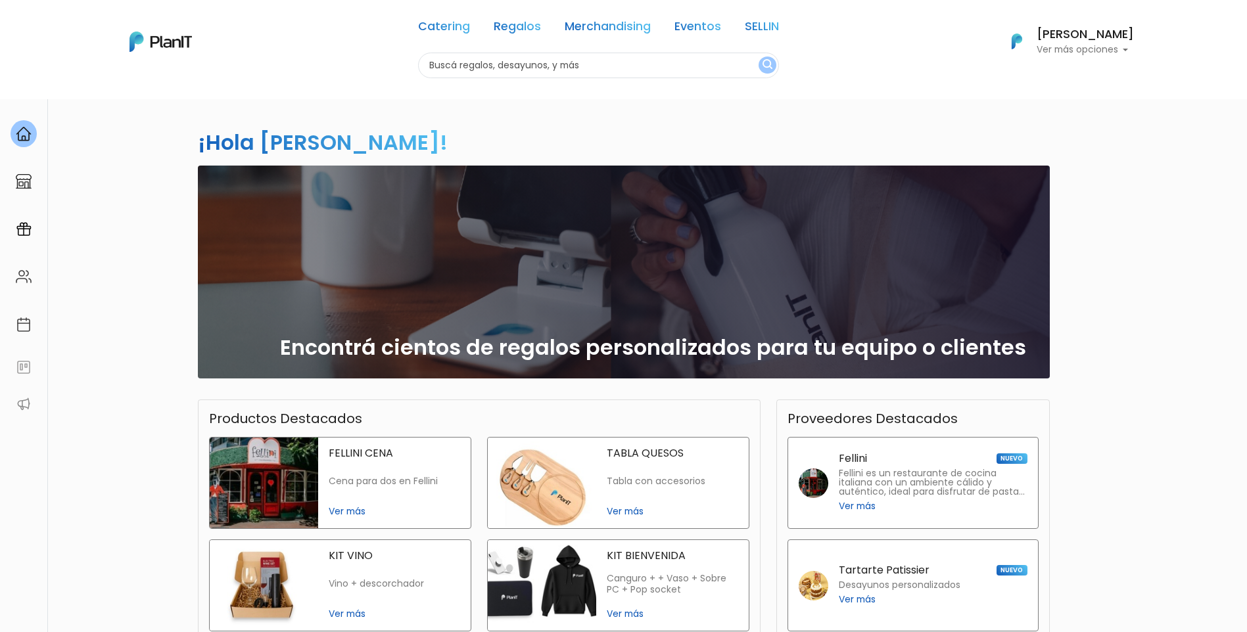  I want to click on p: Ver más opciones, so click(1085, 50).